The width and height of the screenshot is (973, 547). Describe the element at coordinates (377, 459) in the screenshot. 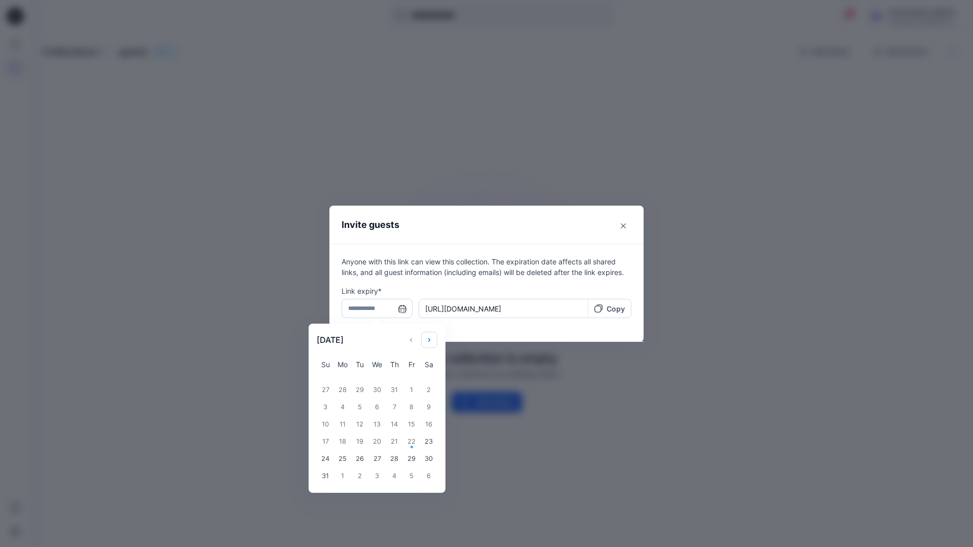

I see `div: Choose Wednesday, August 27th, 2025` at that location.